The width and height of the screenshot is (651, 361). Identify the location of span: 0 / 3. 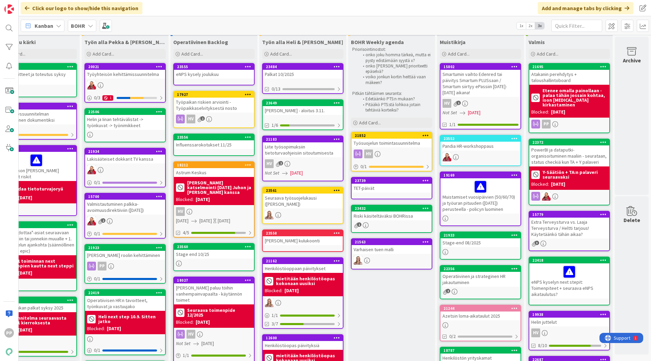
(97, 98).